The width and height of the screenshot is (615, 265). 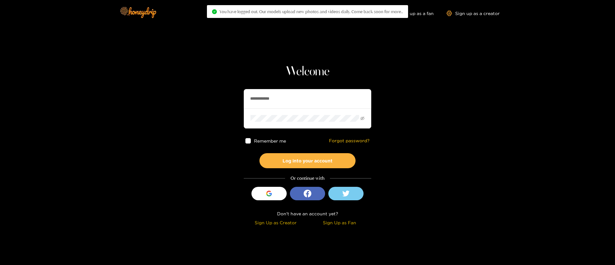 I want to click on span: You have logged out. Our models upload new photos and videos daily. Come back soon for more.., so click(x=311, y=12).